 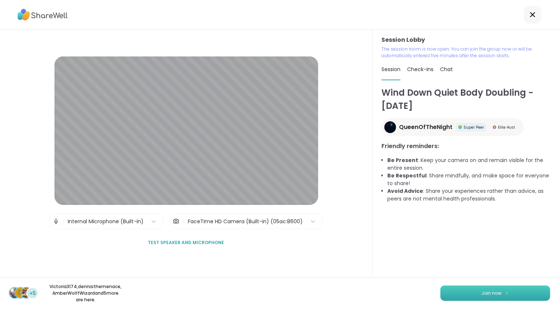 I want to click on p: The session room is now open. You can join the group now or will be automatically entered five mi..., so click(x=466, y=52).